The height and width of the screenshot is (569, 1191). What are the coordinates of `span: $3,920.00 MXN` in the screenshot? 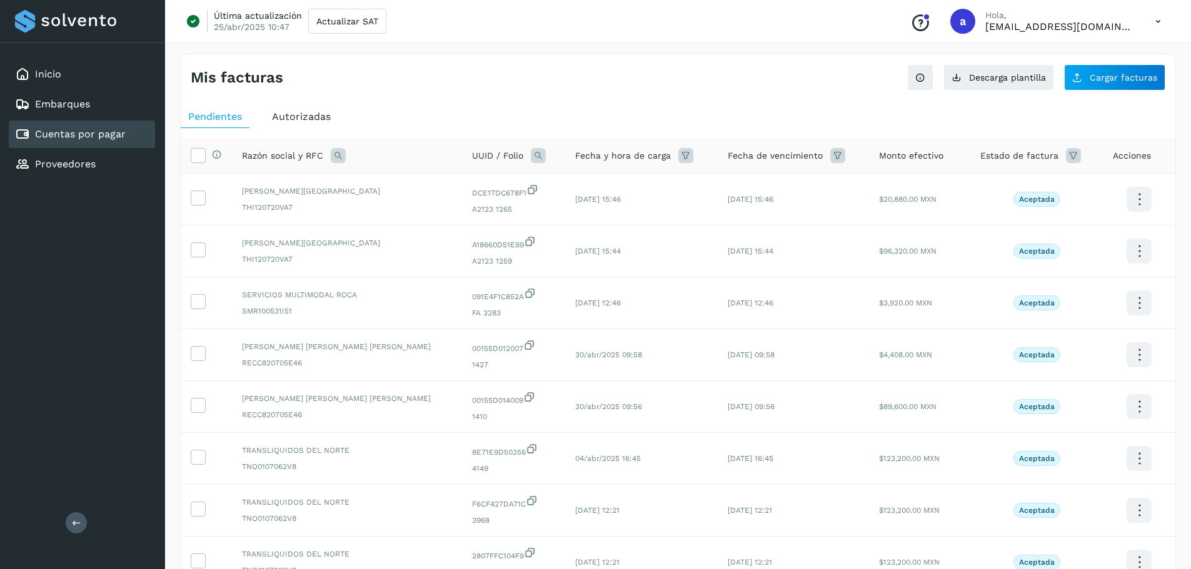 It's located at (905, 303).